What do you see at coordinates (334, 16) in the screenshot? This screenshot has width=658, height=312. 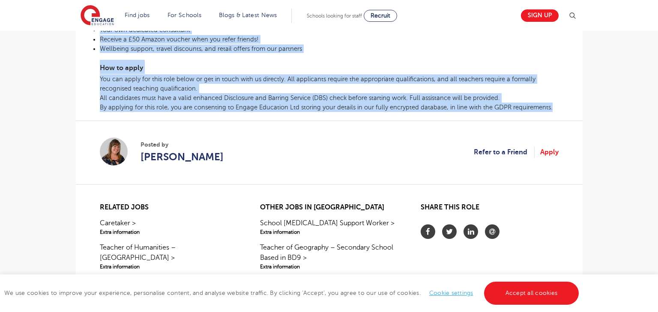 I see `span: Schools looking for staff` at bounding box center [334, 16].